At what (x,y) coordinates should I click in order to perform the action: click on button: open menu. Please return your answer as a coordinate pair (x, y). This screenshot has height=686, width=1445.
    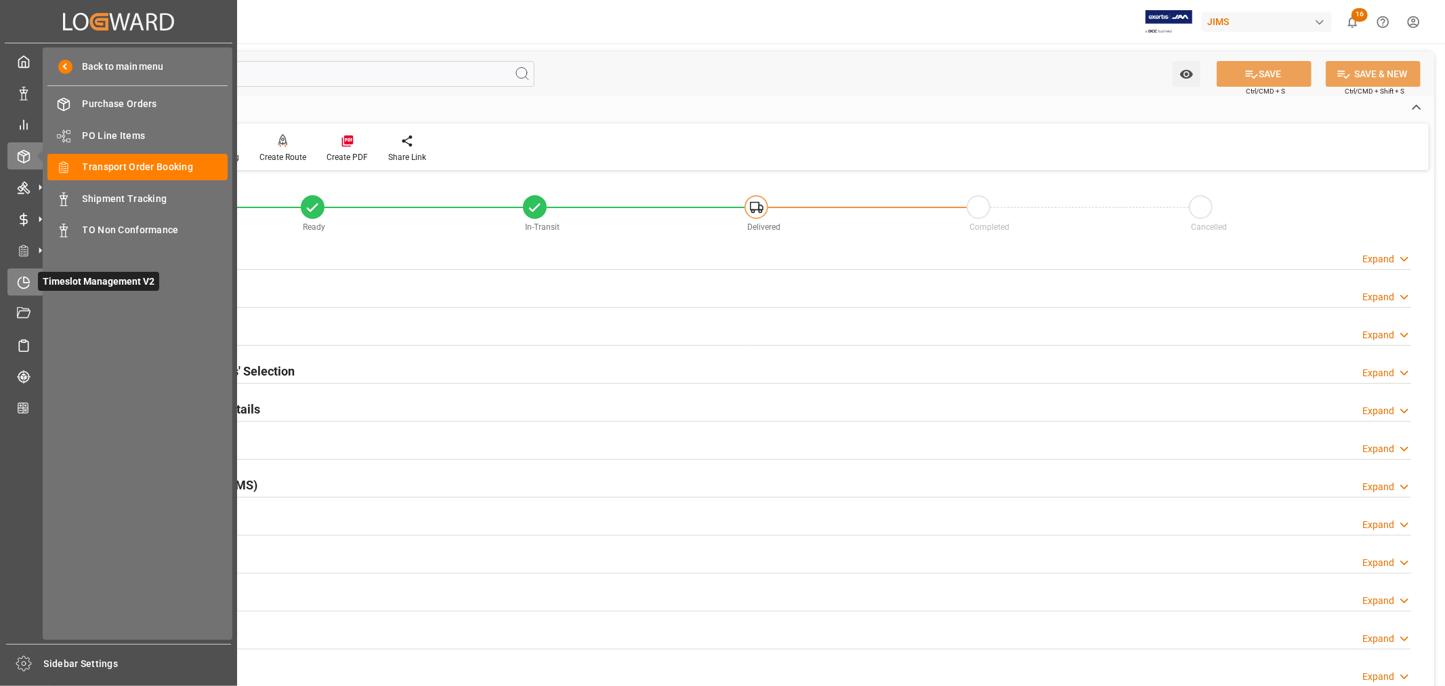
    Looking at the image, I should click on (1186, 74).